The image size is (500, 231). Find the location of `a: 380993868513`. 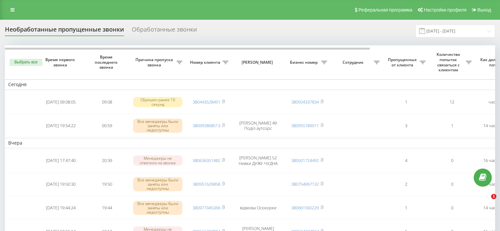

a: 380993868513 is located at coordinates (207, 126).